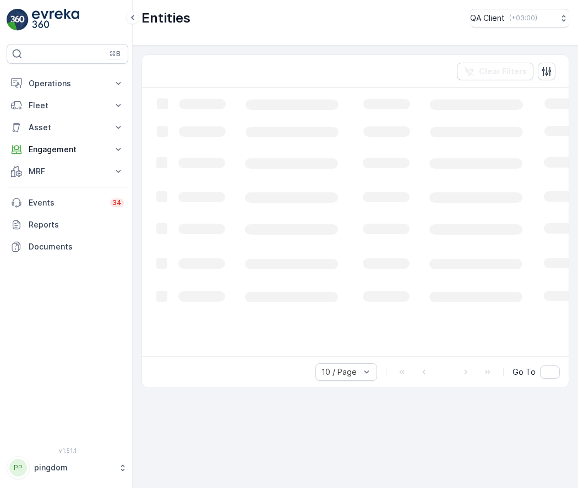 Image resolution: width=578 pixels, height=488 pixels. What do you see at coordinates (67, 468) in the screenshot?
I see `button: PPpingdom` at bounding box center [67, 468].